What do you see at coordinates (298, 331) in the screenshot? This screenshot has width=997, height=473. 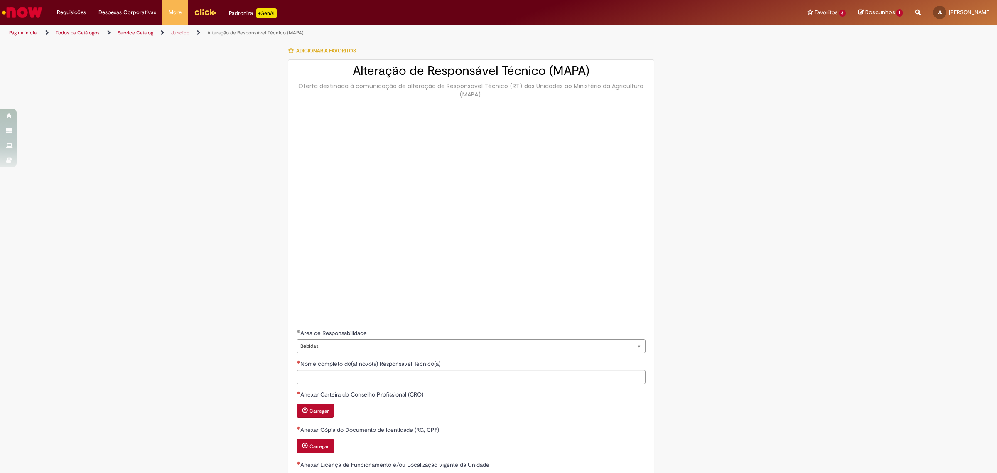 I see `span: Obrigatório Preenchido` at bounding box center [298, 331].